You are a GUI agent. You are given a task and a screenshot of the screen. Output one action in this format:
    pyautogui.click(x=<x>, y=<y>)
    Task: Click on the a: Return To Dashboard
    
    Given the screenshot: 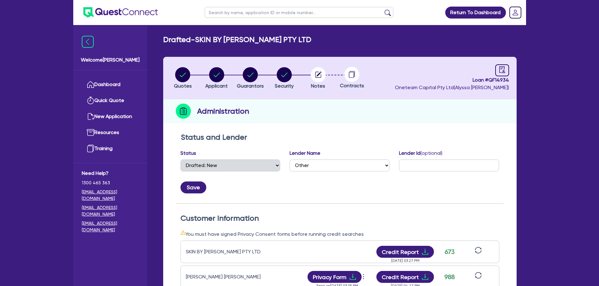 What is the action you would take?
    pyautogui.click(x=475, y=13)
    